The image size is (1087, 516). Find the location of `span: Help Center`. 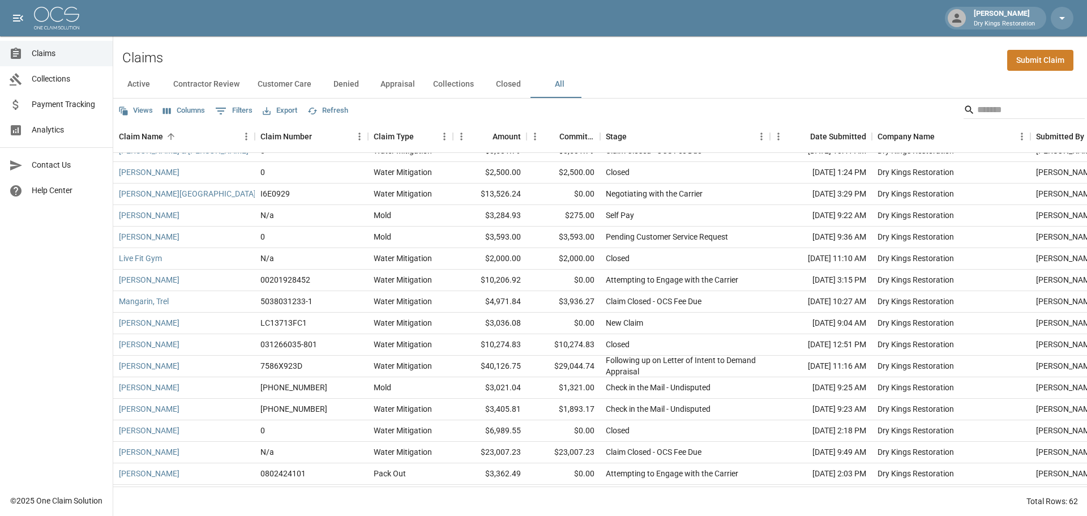

span: Help Center is located at coordinates (67, 190).